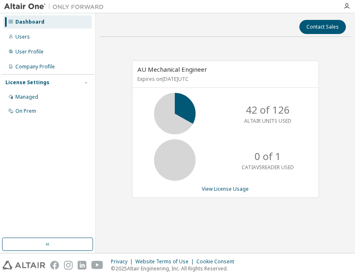  I want to click on p: CATIAV5READER USED, so click(267, 167).